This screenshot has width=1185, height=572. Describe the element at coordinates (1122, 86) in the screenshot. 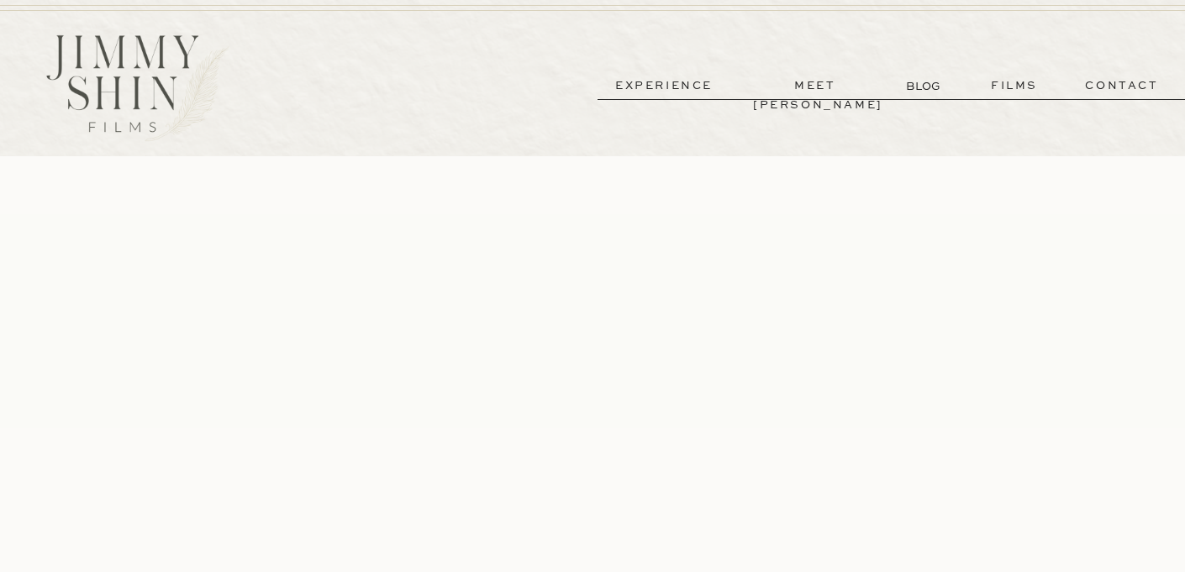

I see `p: contact` at that location.